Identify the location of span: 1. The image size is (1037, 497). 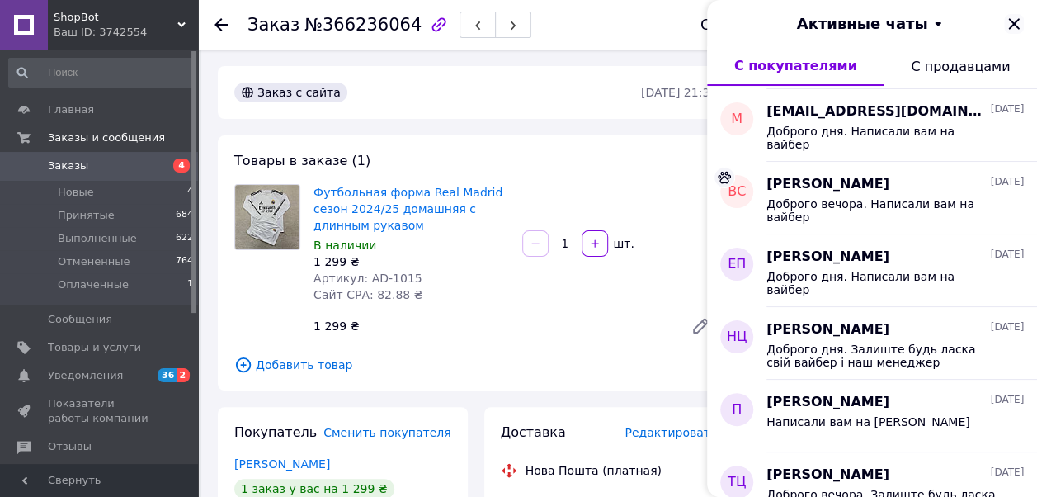
(190, 285).